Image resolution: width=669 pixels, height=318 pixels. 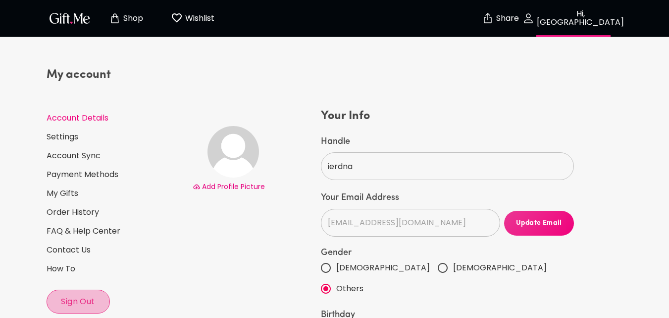 What do you see at coordinates (115, 174) in the screenshot?
I see `a: Payment Methods` at bounding box center [115, 174].